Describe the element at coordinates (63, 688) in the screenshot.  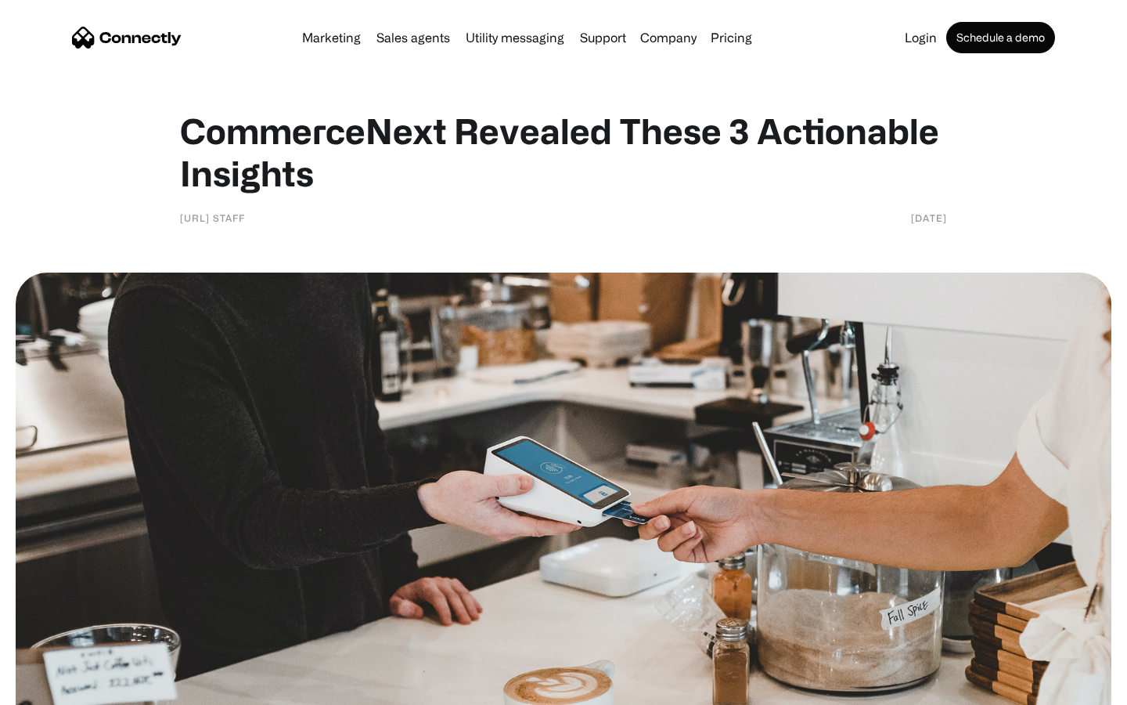
I see `ul: Language list` at that location.